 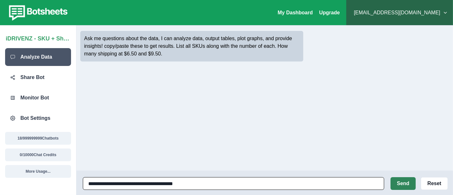 What do you see at coordinates (38, 138) in the screenshot?
I see `button: 18/999999999Chatbots` at bounding box center [38, 138].